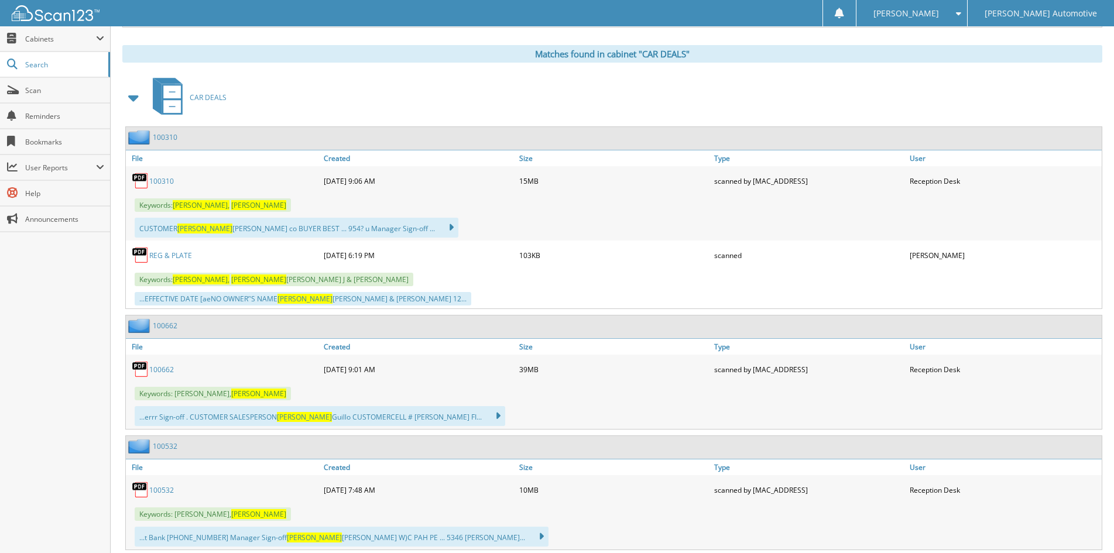 The width and height of the screenshot is (1114, 553). Describe the element at coordinates (170, 255) in the screenshot. I see `a: REG & PLATE` at that location.